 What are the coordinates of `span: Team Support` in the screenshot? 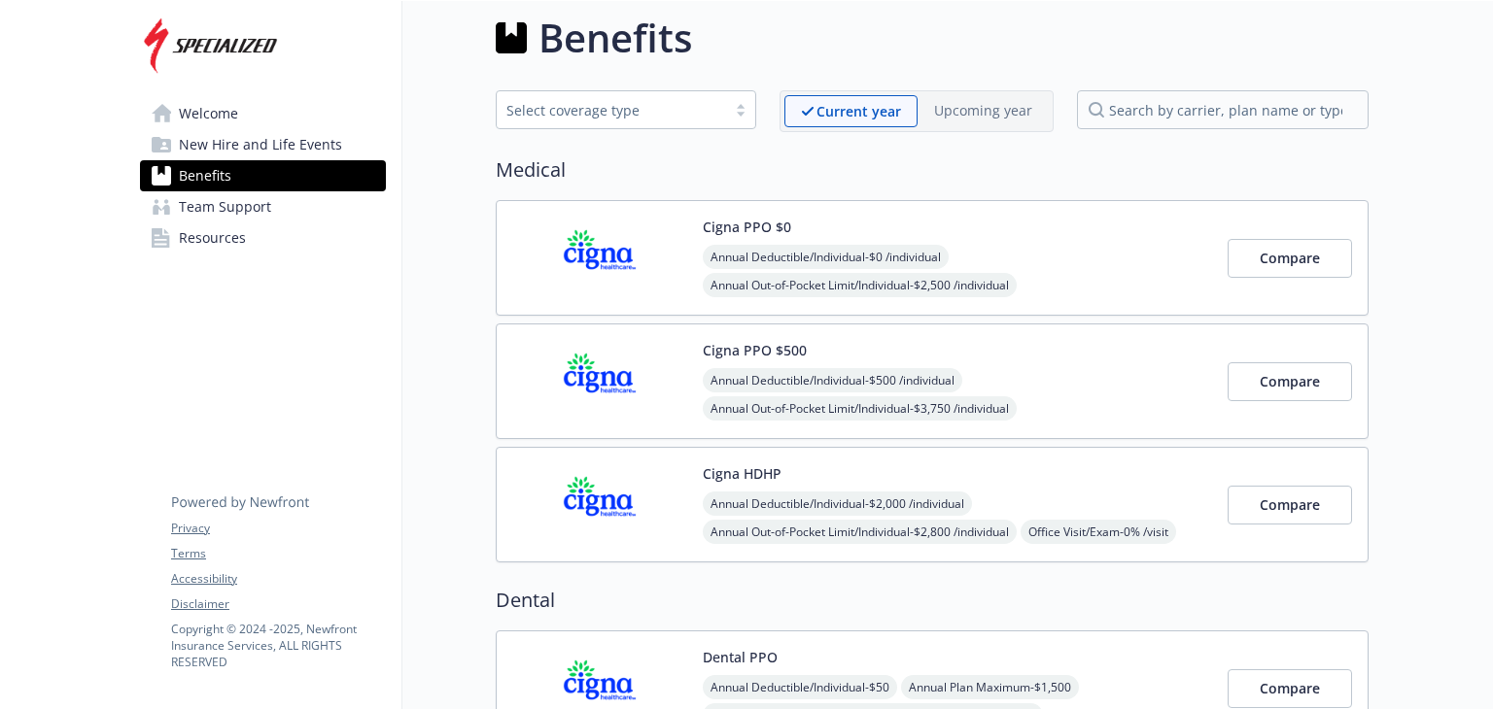 It's located at (224, 207).